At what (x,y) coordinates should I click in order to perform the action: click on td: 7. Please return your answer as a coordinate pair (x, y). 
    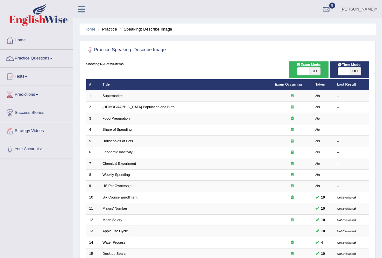
    Looking at the image, I should click on (93, 163).